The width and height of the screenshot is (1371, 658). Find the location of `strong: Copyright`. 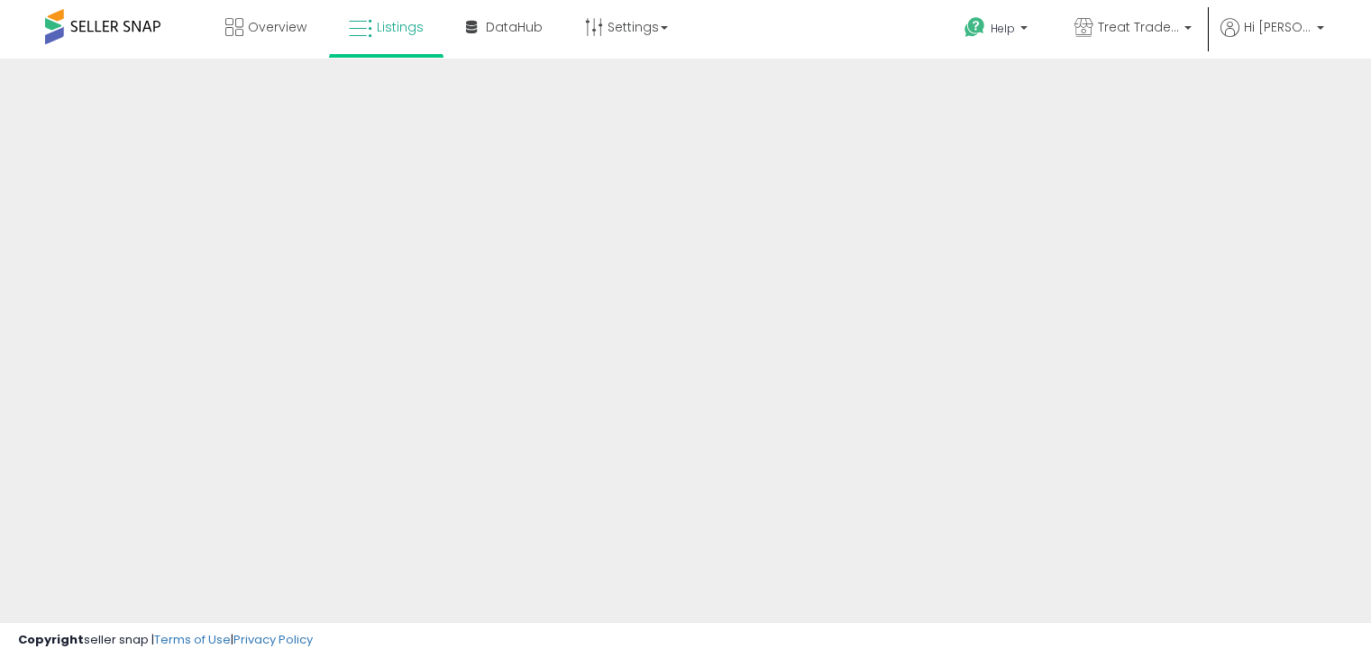

strong: Copyright is located at coordinates (50, 639).